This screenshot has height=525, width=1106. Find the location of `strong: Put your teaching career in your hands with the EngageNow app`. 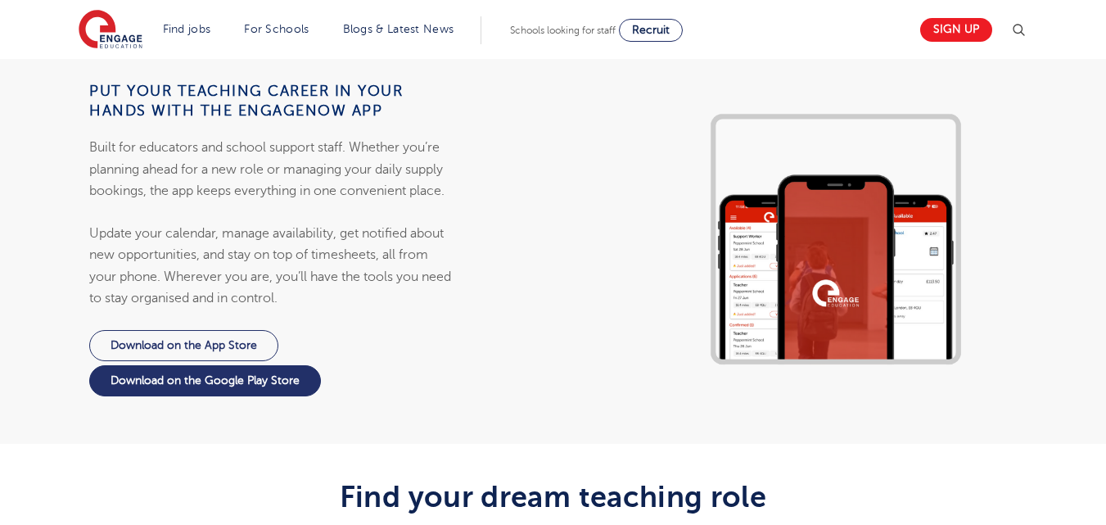

strong: Put your teaching career in your hands with the EngageNow app is located at coordinates (246, 101).